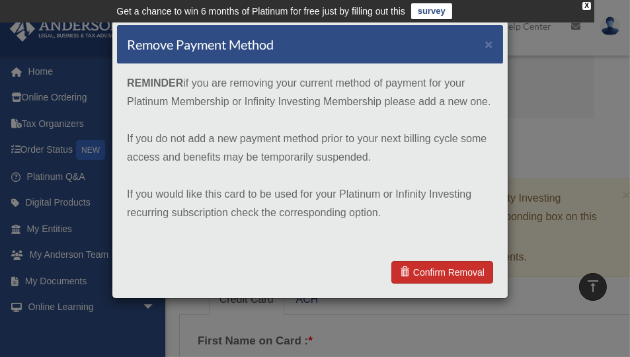 The height and width of the screenshot is (357, 630). I want to click on p: If you do not add a new payment method prior to your next billing cycle some access and benefits ..., so click(310, 148).